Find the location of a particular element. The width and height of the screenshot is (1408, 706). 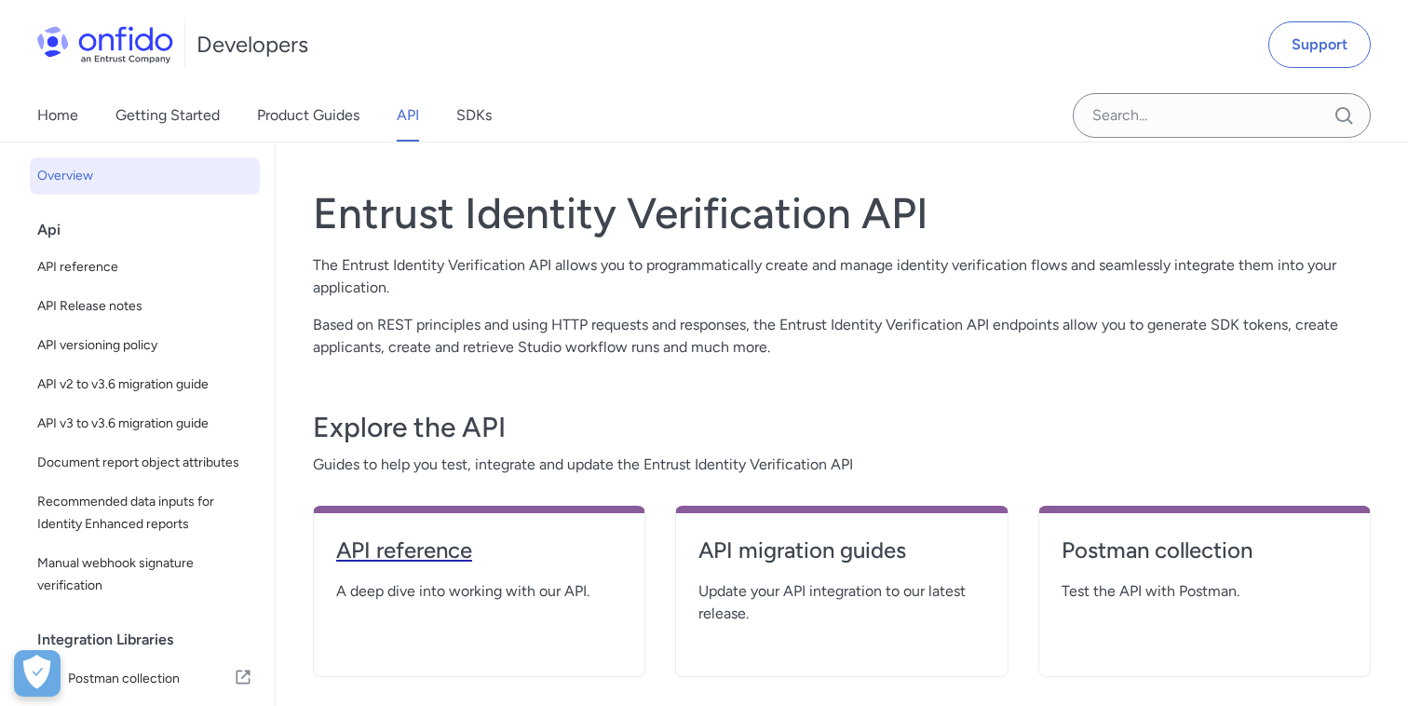

a: API v2 to v3.6 migration guide is located at coordinates (144, 385).